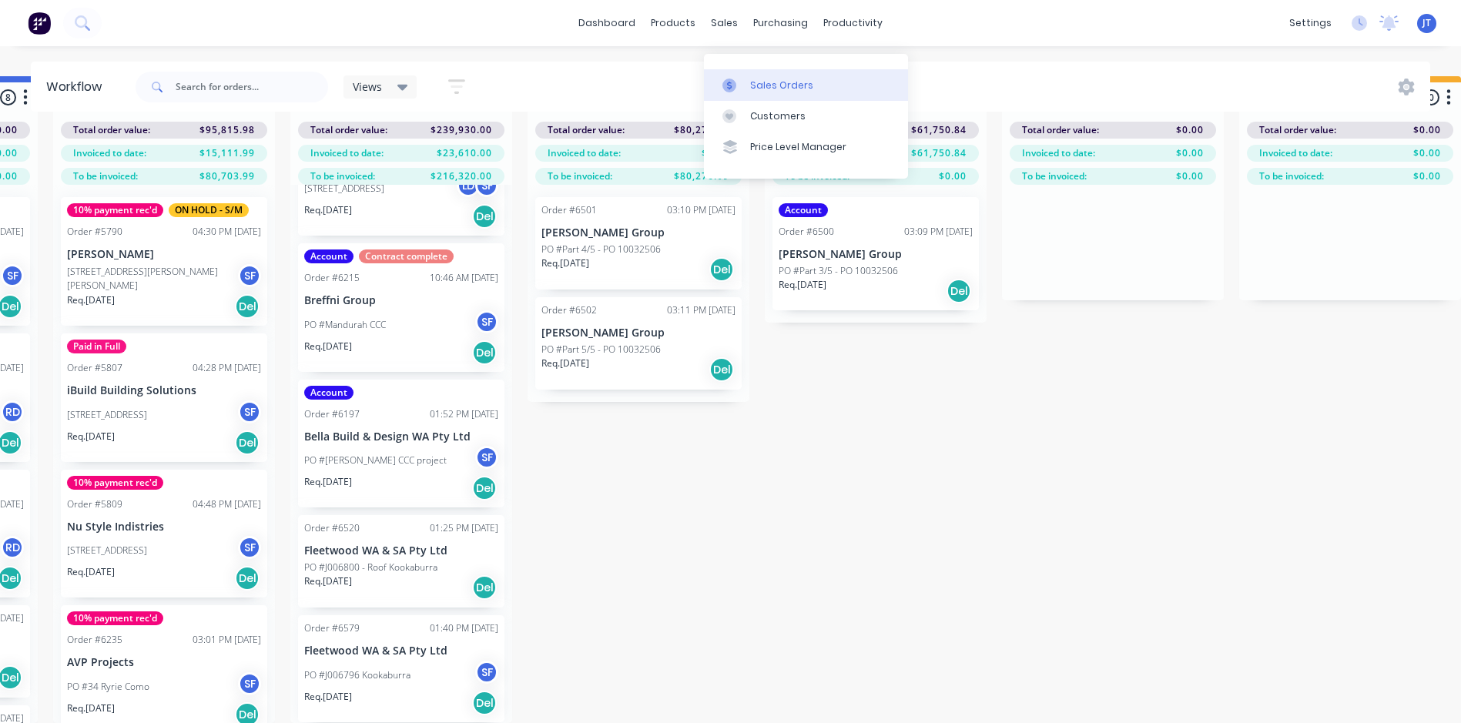  What do you see at coordinates (780, 23) in the screenshot?
I see `div: purchasing` at bounding box center [780, 23].